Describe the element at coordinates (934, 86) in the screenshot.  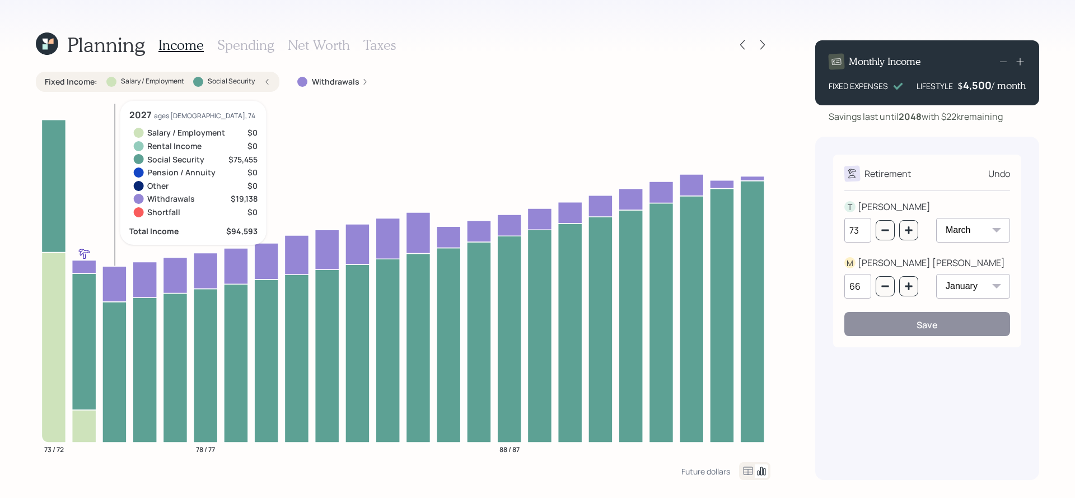
I see `div: LIFESTYLE` at that location.